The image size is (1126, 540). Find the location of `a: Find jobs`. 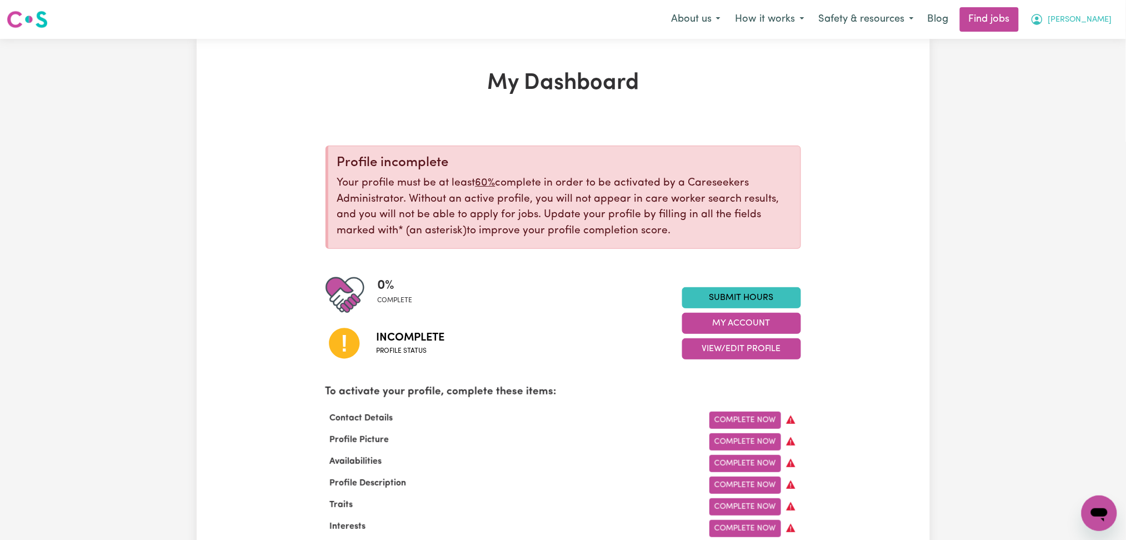

a: Find jobs is located at coordinates (989, 19).